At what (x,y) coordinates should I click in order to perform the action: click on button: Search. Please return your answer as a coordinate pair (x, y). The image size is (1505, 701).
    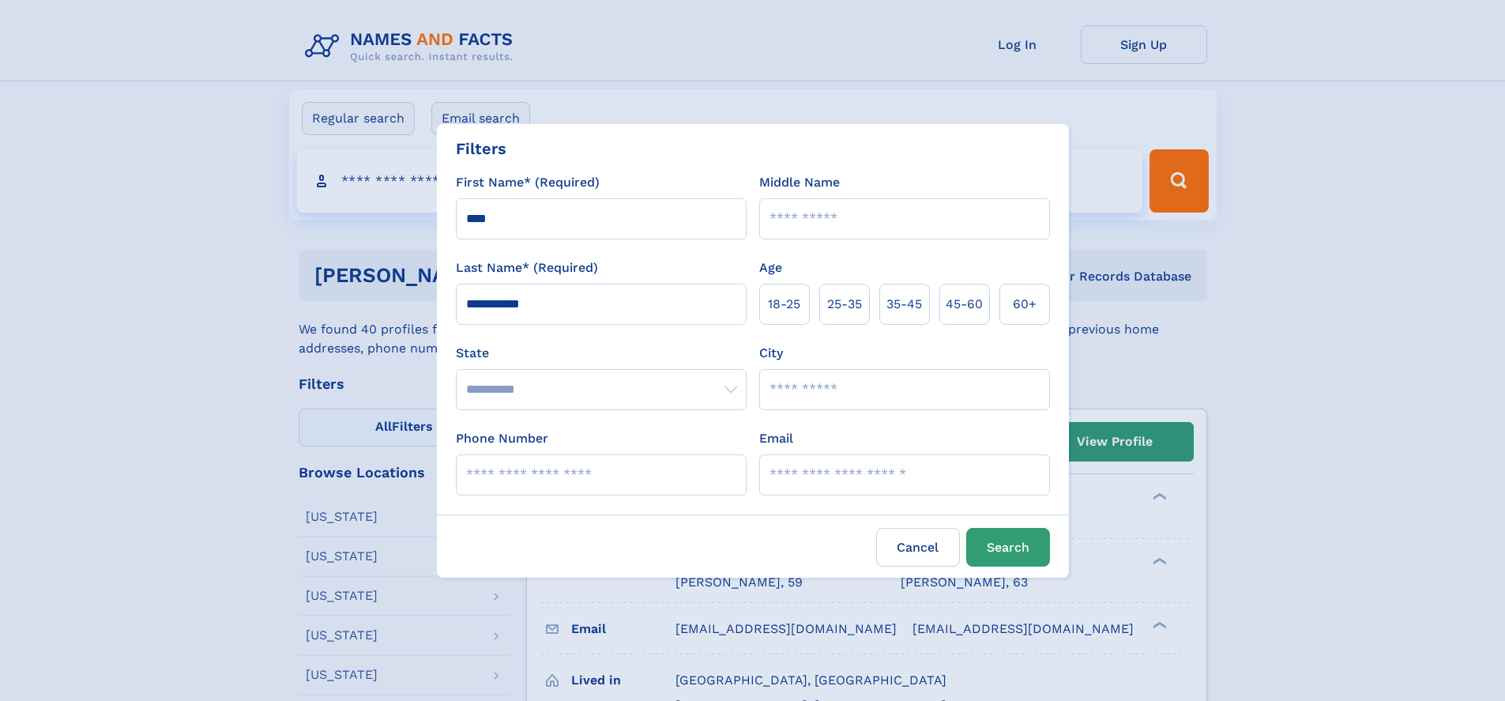
    Looking at the image, I should click on (1008, 547).